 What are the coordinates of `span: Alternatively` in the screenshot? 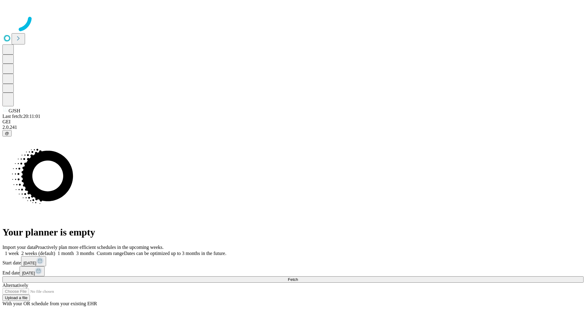 It's located at (15, 286).